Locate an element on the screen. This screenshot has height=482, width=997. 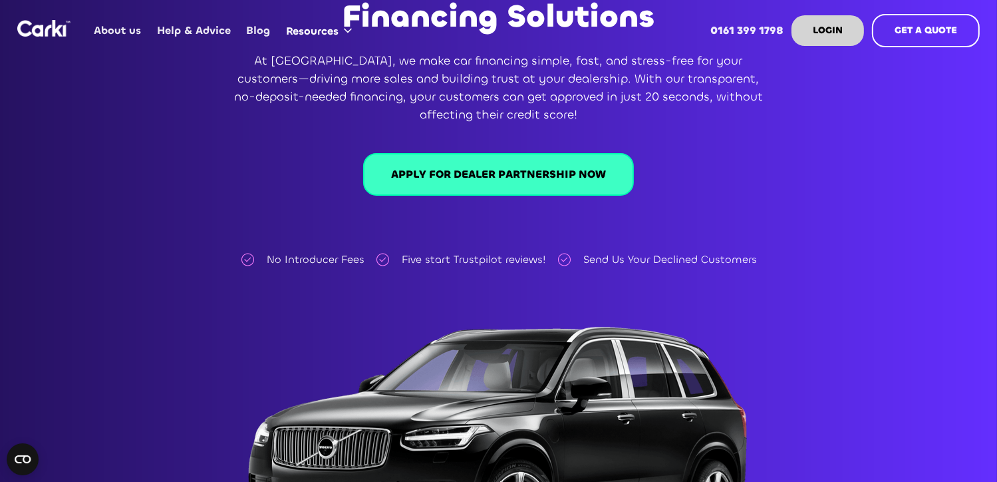
strong: 0161 399 1798 is located at coordinates (747, 30).